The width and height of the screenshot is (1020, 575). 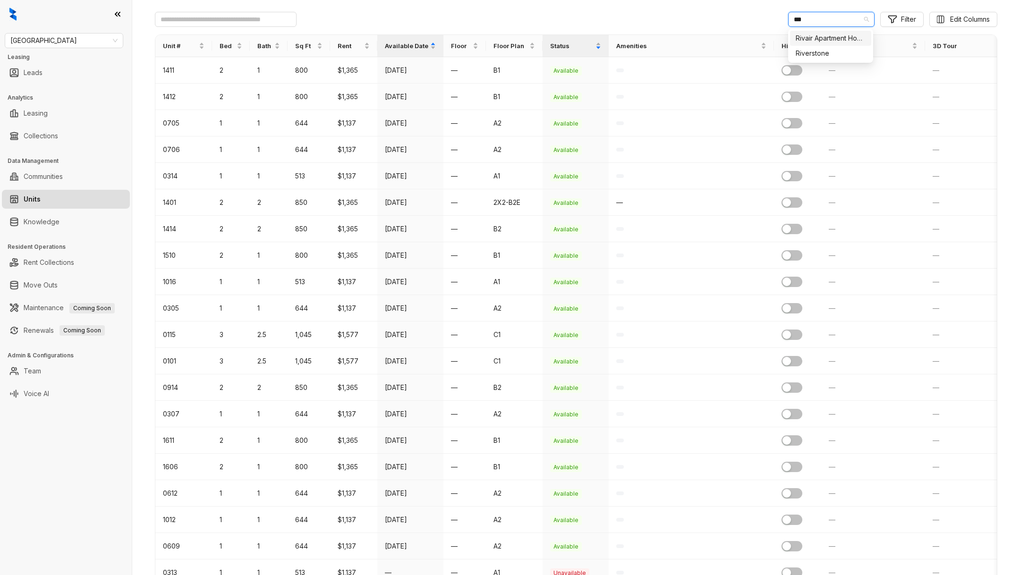 What do you see at coordinates (309, 361) in the screenshot?
I see `td: 1,045` at bounding box center [309, 361].